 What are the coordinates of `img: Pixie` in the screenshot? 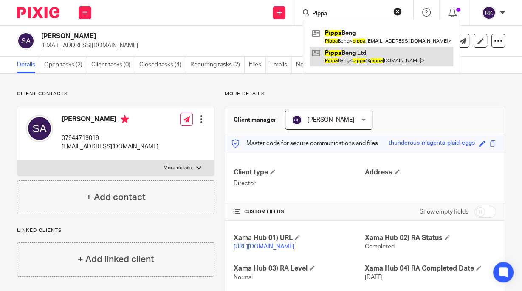 It's located at (38, 12).